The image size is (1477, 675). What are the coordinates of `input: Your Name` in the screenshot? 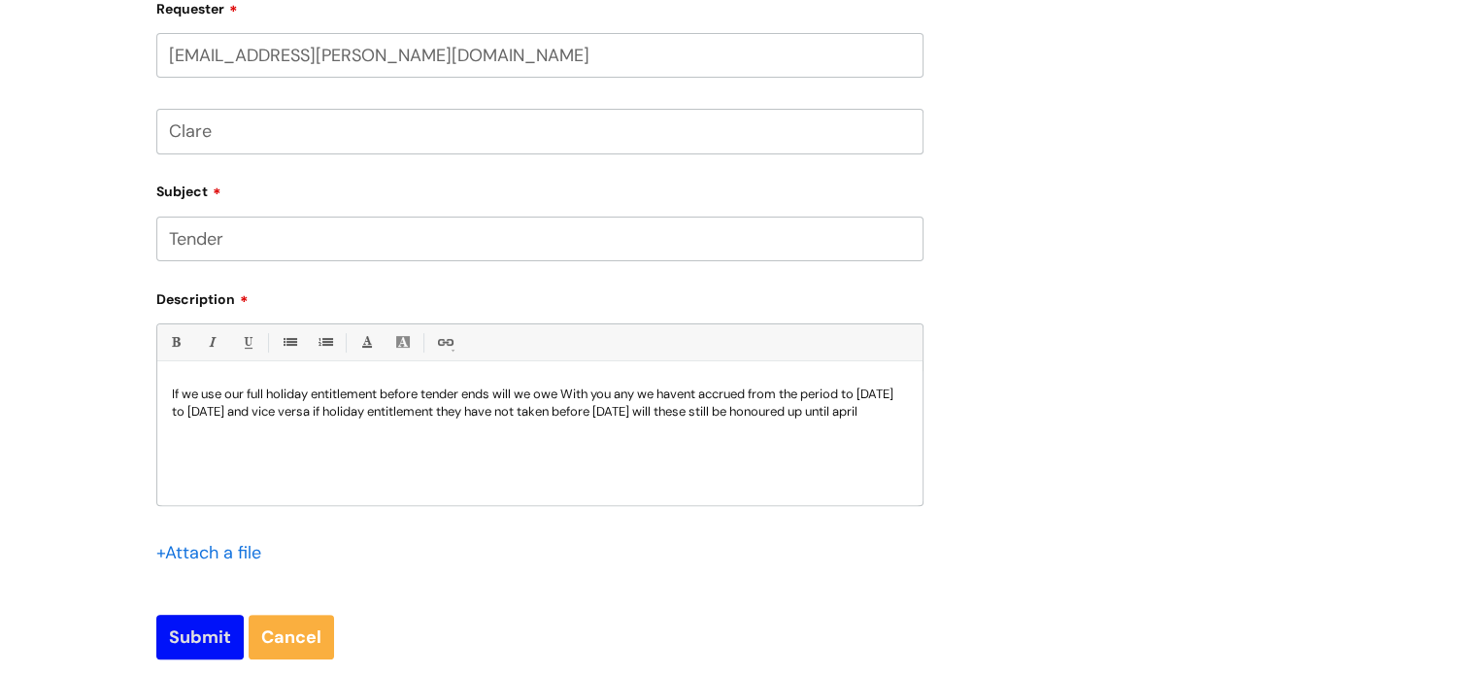 It's located at (540, 131).